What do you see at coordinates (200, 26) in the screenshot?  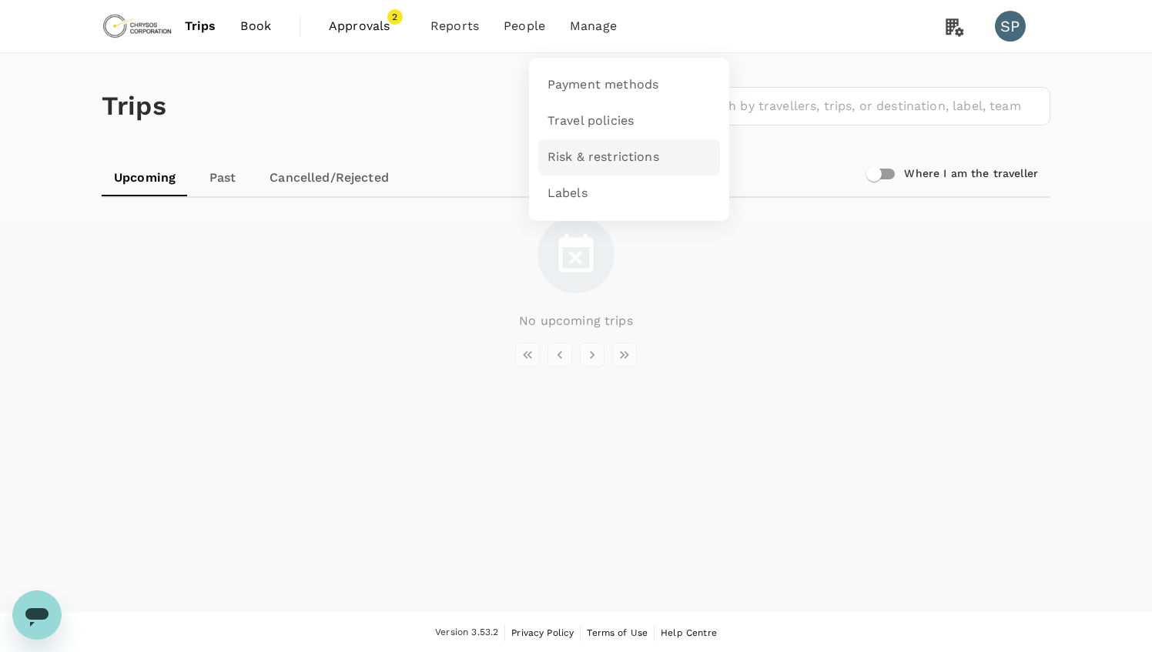 I see `span: Trips` at bounding box center [200, 26].